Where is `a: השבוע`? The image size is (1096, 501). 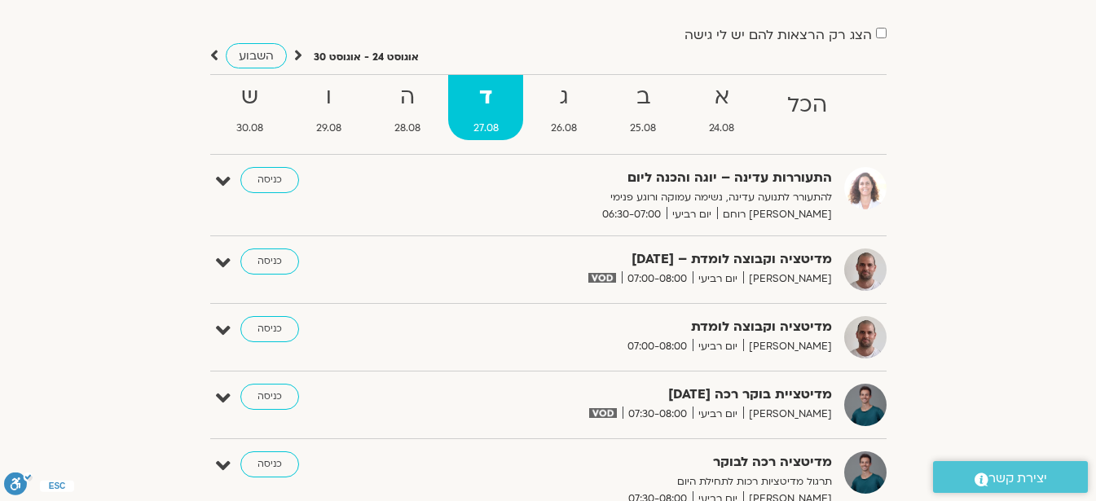 a: השבוע is located at coordinates (256, 55).